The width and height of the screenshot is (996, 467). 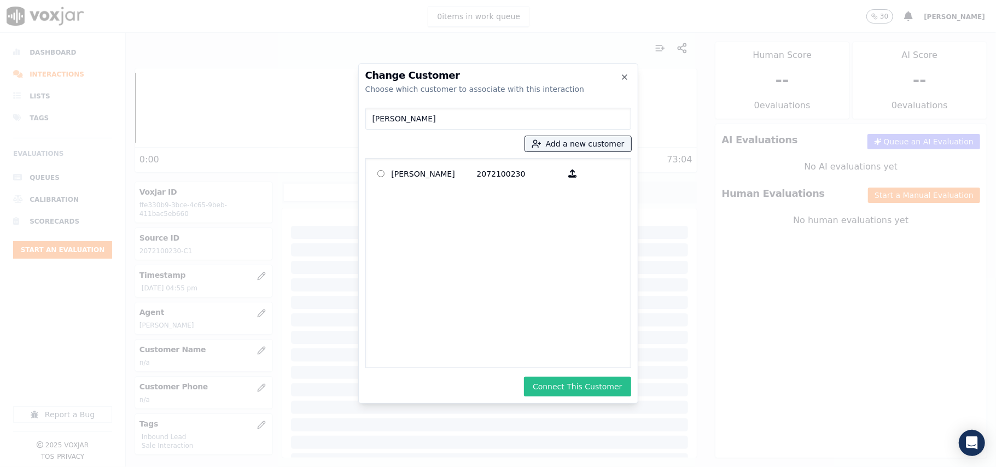 What do you see at coordinates (520, 173) in the screenshot?
I see `p: 2072100230` at bounding box center [520, 173].